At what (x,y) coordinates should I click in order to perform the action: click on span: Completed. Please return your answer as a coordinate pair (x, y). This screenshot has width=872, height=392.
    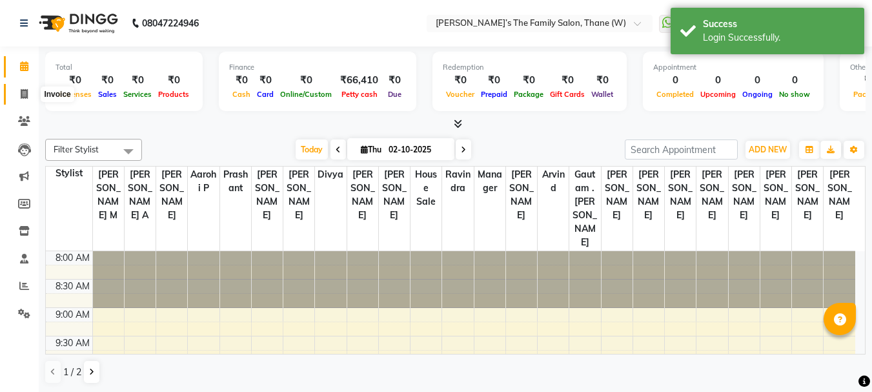
    Looking at the image, I should click on (675, 94).